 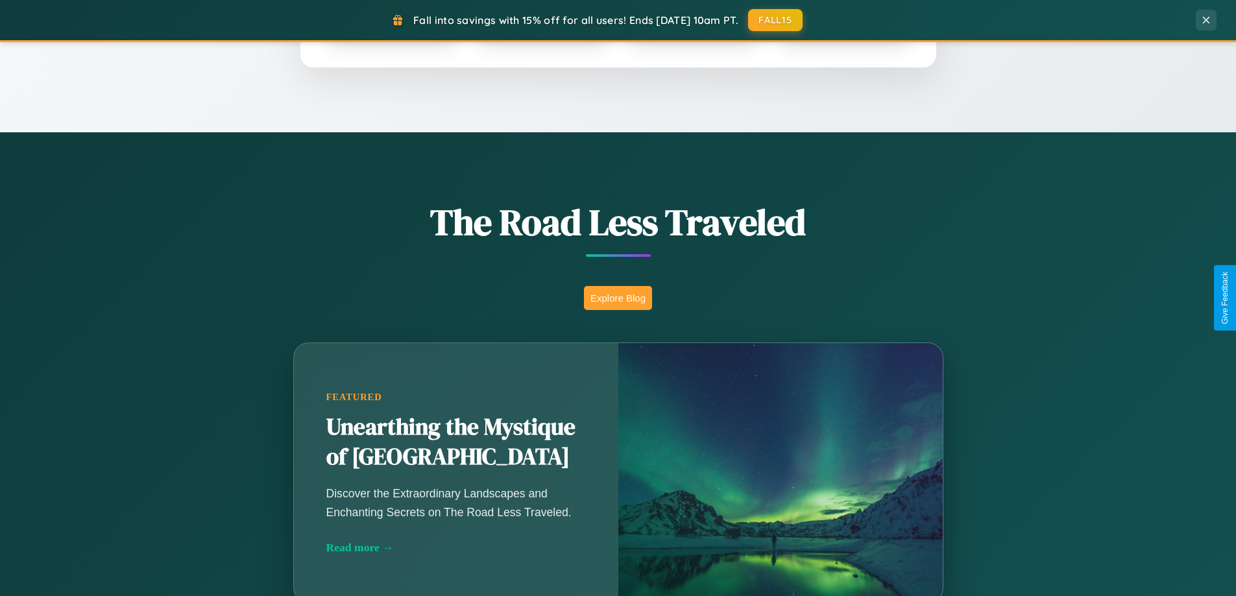 I want to click on p: Discover the Extraordinary Landscapes and Enchanting Secrets on The Road Less Traveled., so click(x=456, y=503).